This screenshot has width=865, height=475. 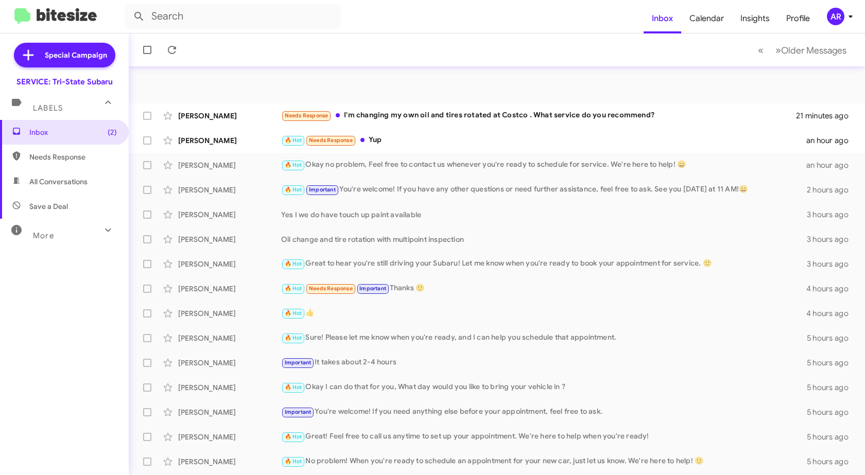 What do you see at coordinates (544, 437) in the screenshot?
I see `div: Great! Feel free to call us anytime to set up your appointment. We're here to help when you're re...` at bounding box center [544, 437].